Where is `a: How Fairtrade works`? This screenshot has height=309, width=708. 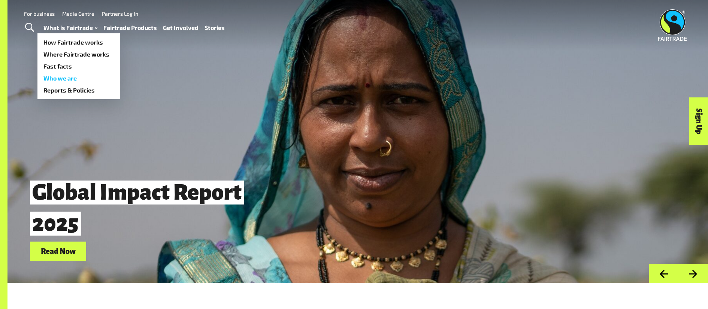
a: How Fairtrade works is located at coordinates (79, 42).